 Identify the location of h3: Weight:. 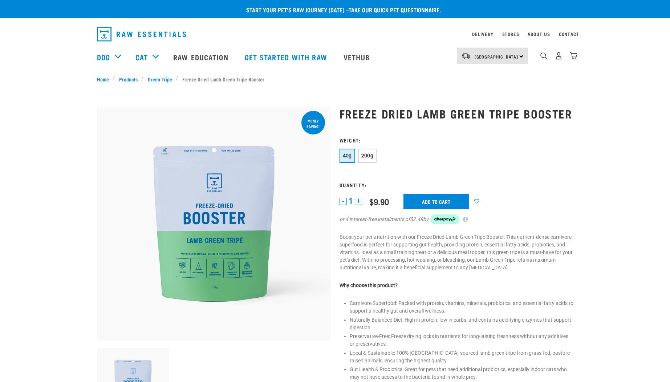
(456, 140).